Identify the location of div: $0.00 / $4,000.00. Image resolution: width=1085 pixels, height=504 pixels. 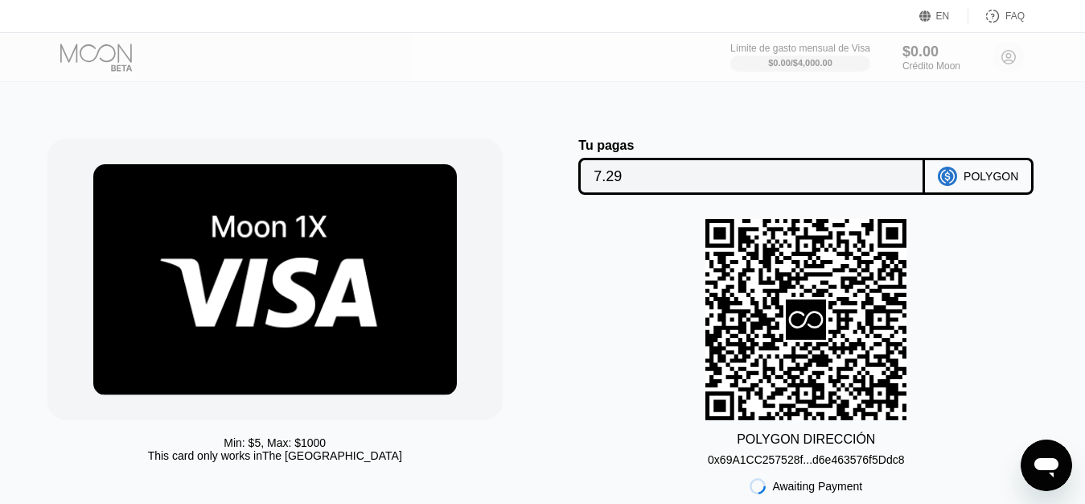
(801, 63).